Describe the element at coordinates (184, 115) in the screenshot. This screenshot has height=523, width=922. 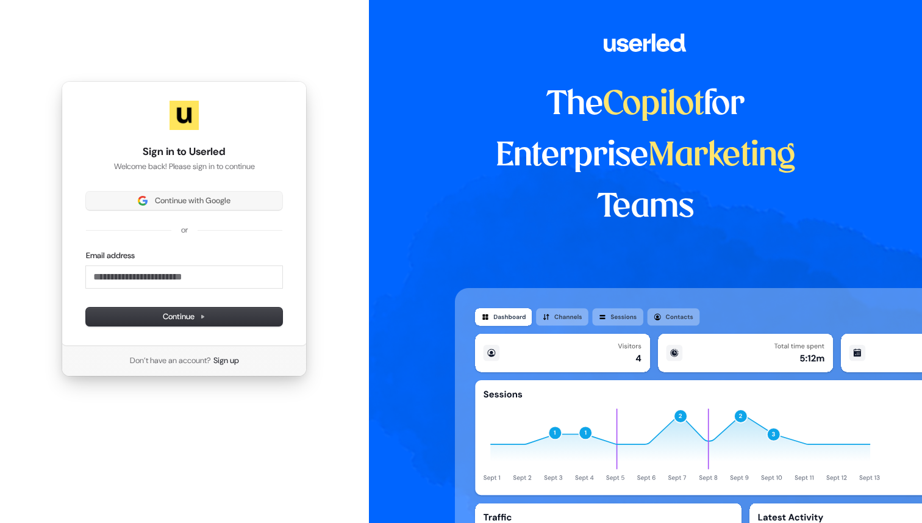
I see `img: Userled` at that location.